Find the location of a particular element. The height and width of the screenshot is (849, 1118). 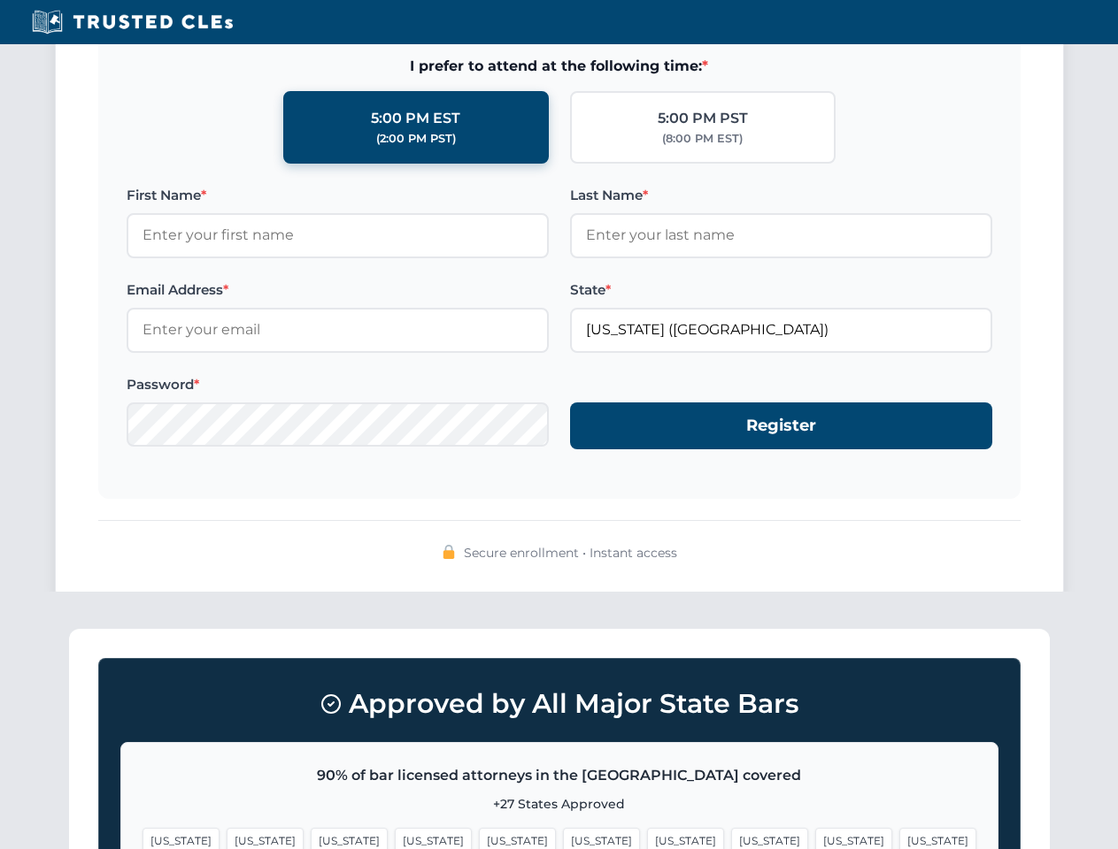

label: State is located at coordinates (780, 290).